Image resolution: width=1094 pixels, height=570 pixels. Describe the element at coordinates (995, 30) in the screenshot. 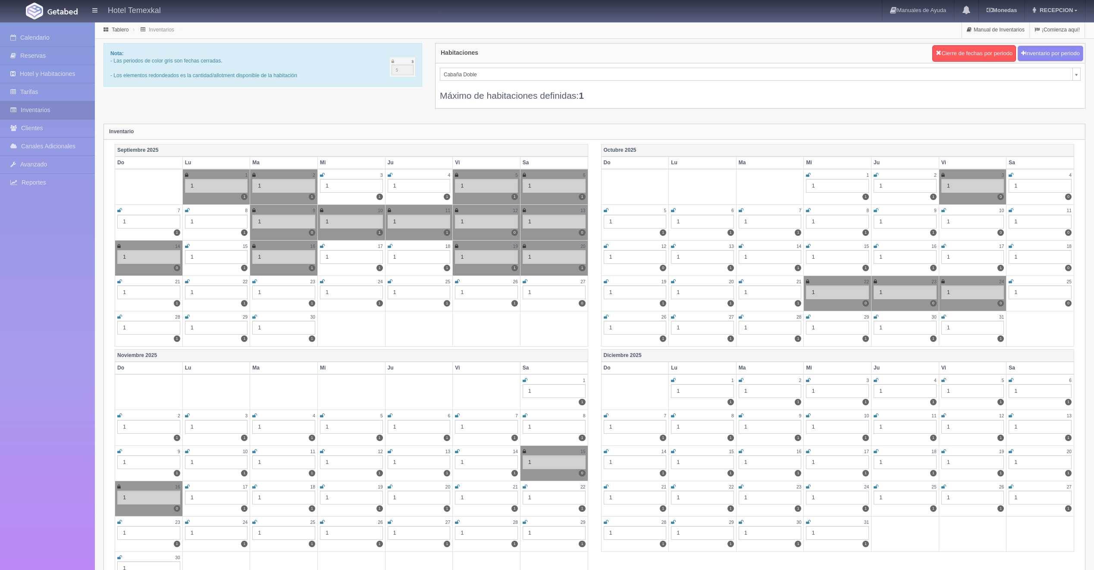

I see `a: Manual de Inventarios` at that location.